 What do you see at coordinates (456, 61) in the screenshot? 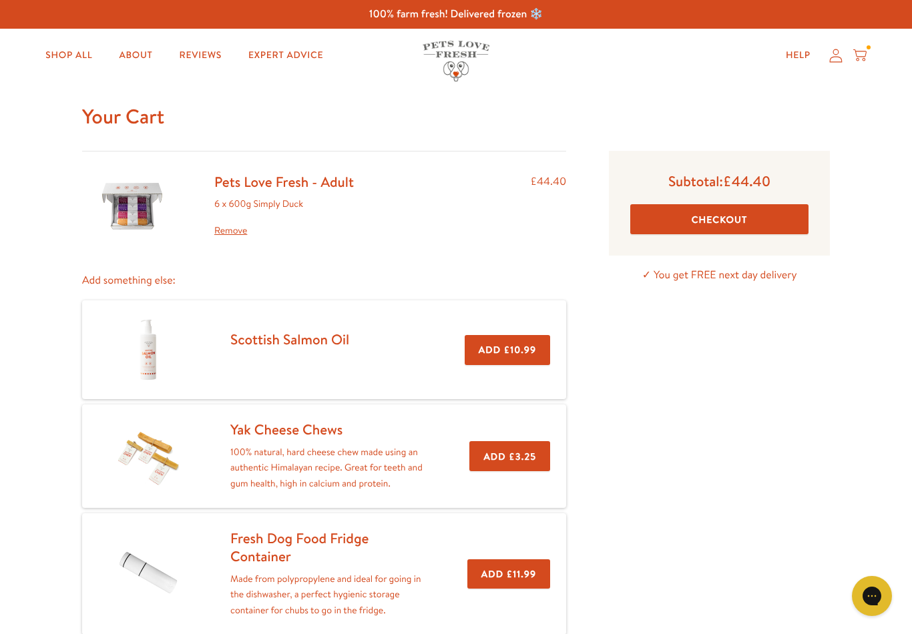
I see `img: Pets Love Fresh` at bounding box center [456, 61].